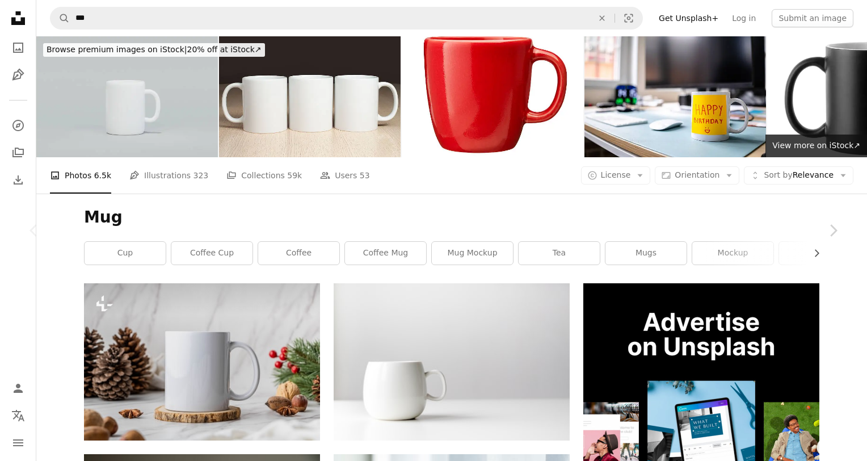 Image resolution: width=867 pixels, height=461 pixels. I want to click on a: Photos, so click(18, 48).